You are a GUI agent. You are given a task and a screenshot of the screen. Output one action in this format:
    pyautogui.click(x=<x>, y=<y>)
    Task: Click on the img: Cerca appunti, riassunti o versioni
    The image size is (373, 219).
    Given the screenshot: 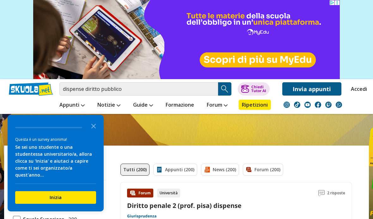 What is the action you would take?
    pyautogui.click(x=225, y=89)
    